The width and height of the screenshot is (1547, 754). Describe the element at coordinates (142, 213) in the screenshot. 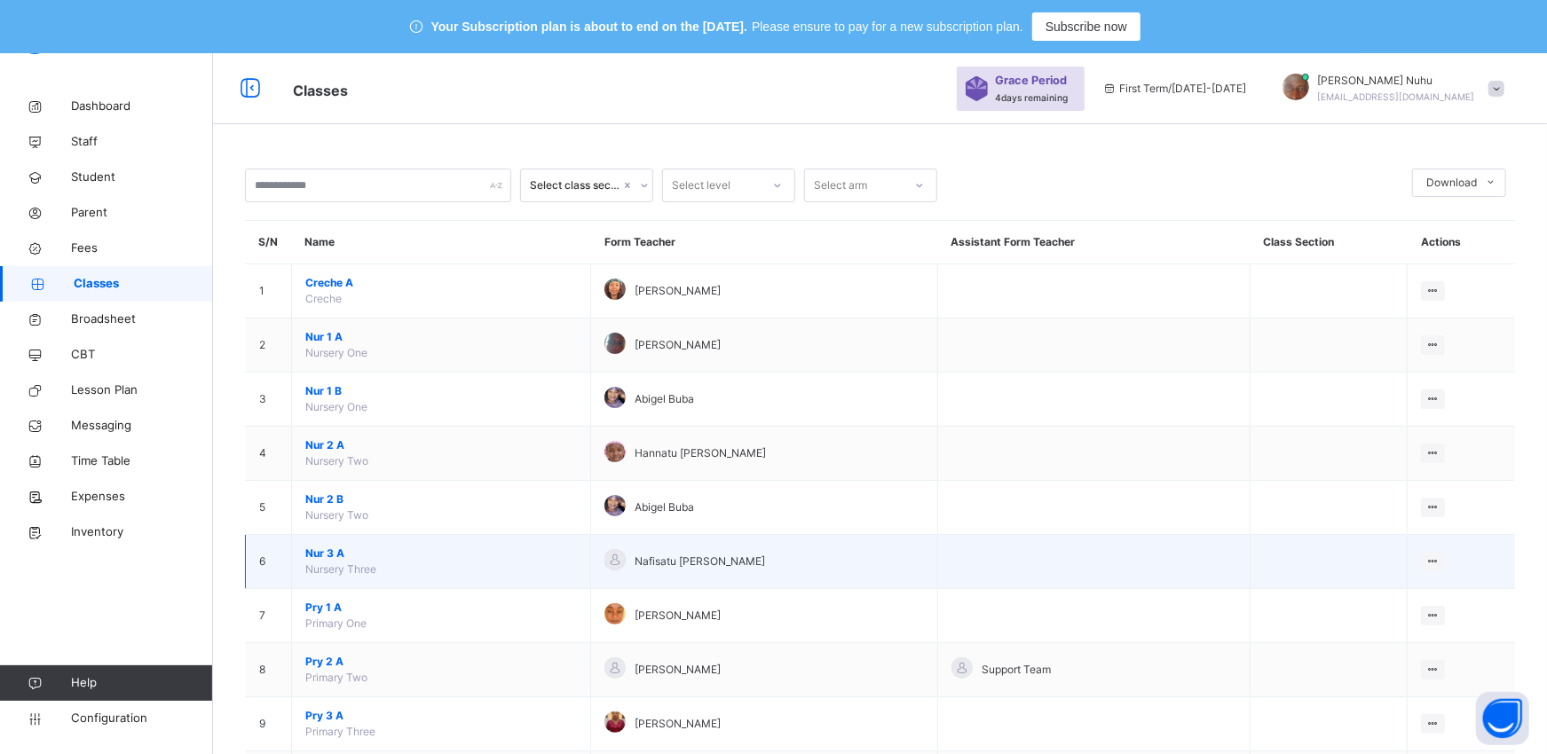

I see `span: Parent` at that location.